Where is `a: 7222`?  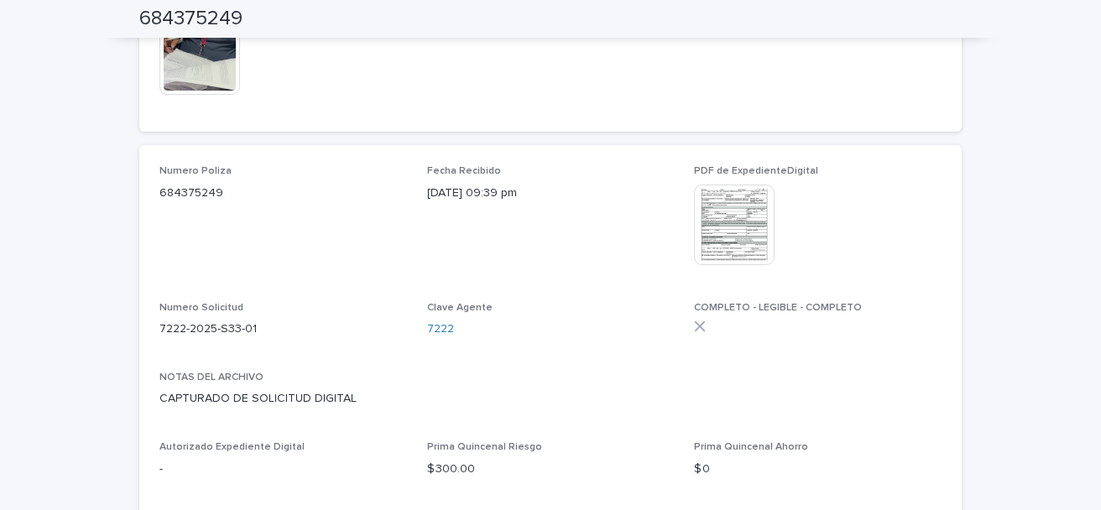 a: 7222 is located at coordinates (441, 329).